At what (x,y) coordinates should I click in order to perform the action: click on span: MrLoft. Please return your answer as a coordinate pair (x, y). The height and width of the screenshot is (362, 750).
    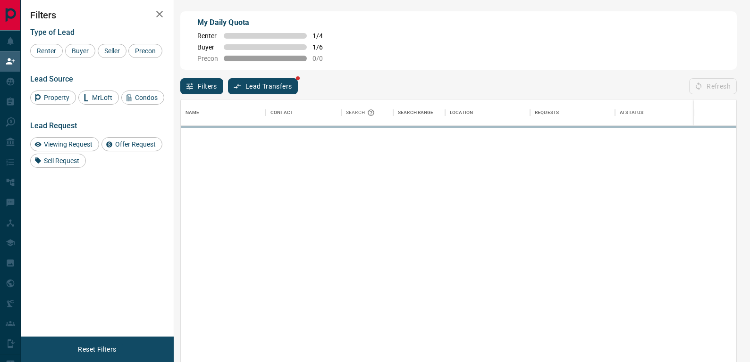
    Looking at the image, I should click on (102, 98).